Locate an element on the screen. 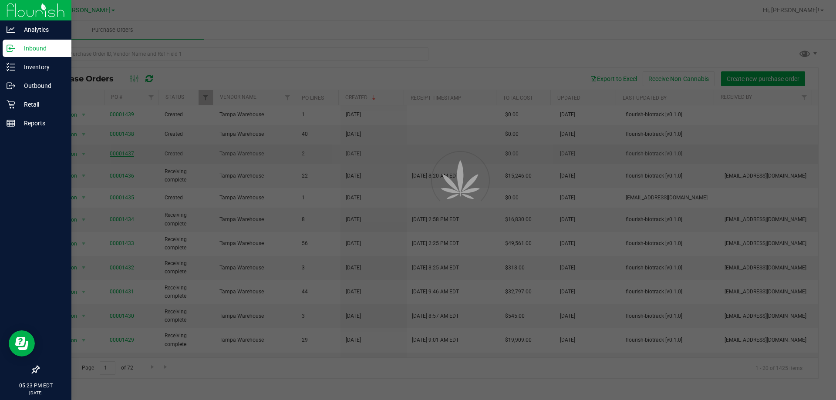 This screenshot has width=836, height=400. p: Inbound is located at coordinates (41, 48).